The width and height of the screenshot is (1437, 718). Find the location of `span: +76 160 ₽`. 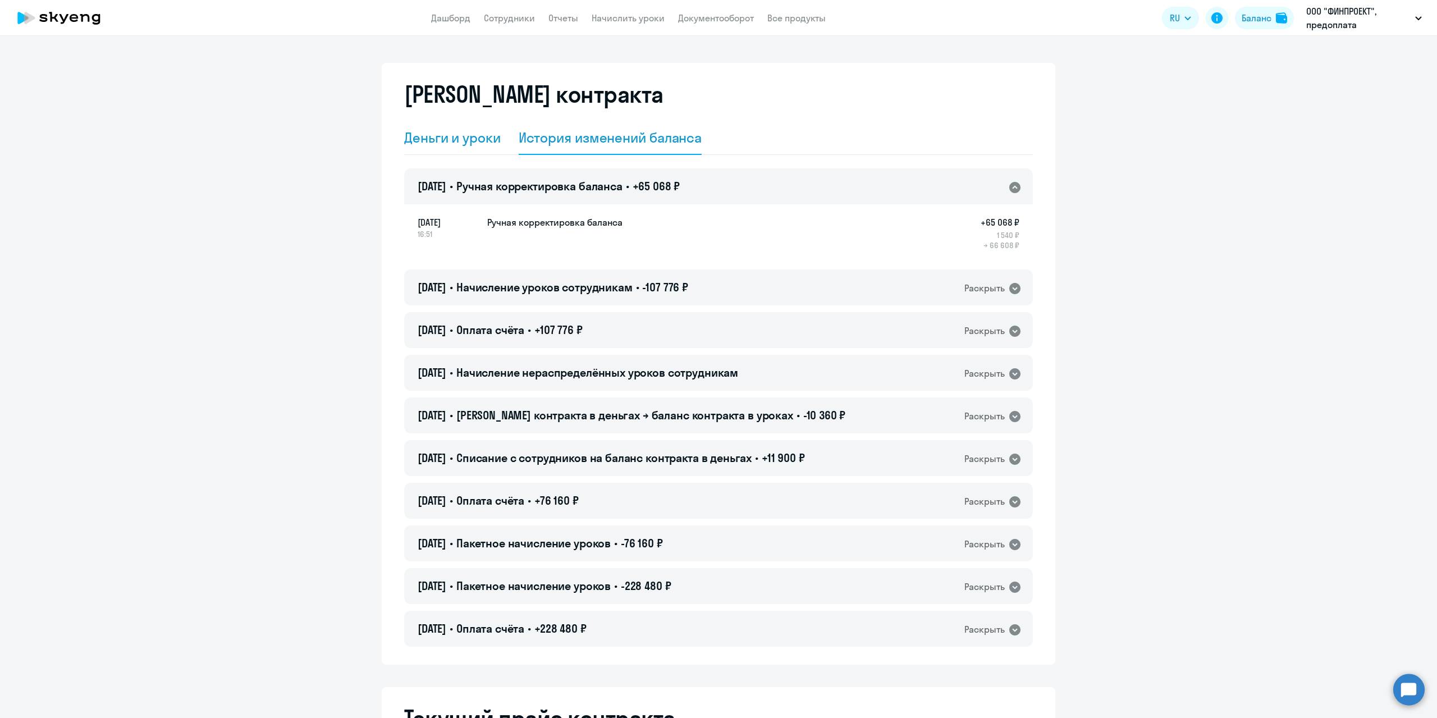

span: +76 160 ₽ is located at coordinates (556, 500).